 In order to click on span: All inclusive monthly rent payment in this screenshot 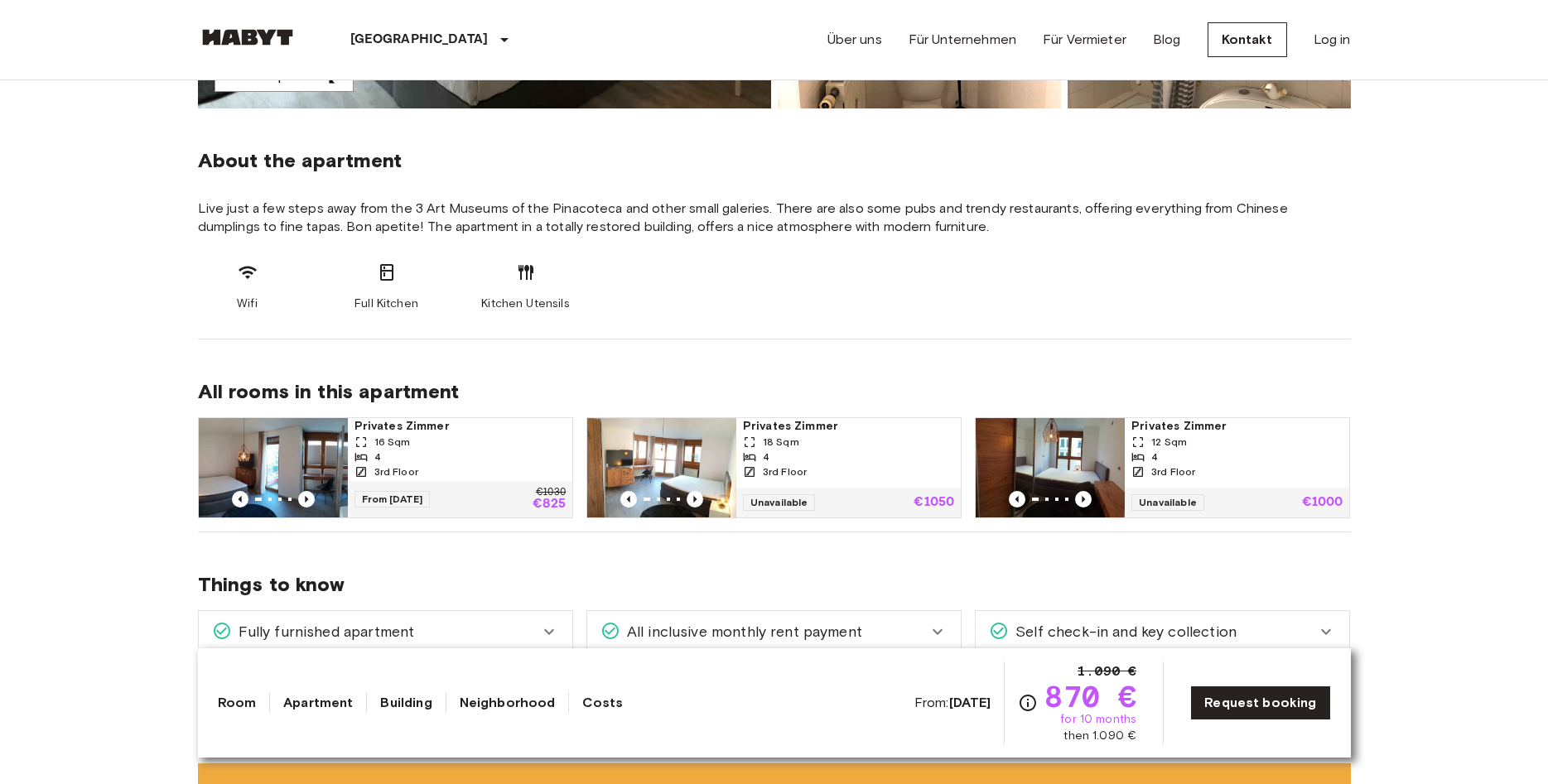, I will do `click(741, 631)`.